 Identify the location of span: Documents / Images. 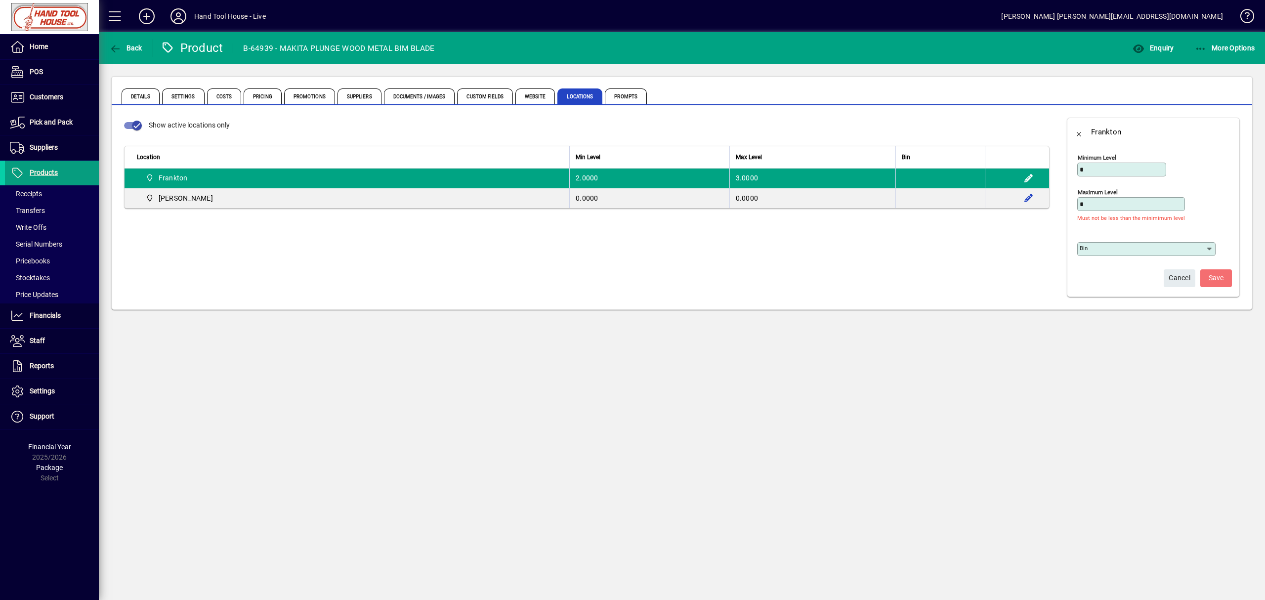
(420, 96).